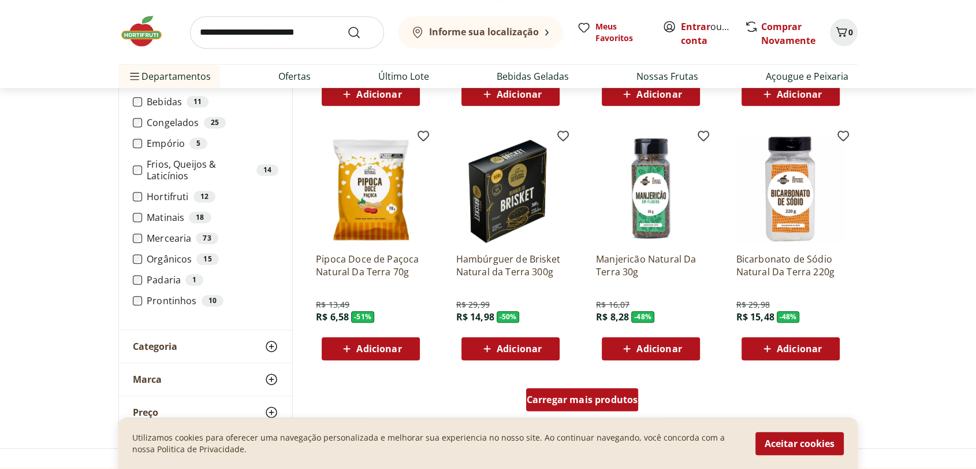  Describe the element at coordinates (371, 265) in the screenshot. I see `p: Pipoca Doce de Paçoca Natural Da Terra 70g` at that location.